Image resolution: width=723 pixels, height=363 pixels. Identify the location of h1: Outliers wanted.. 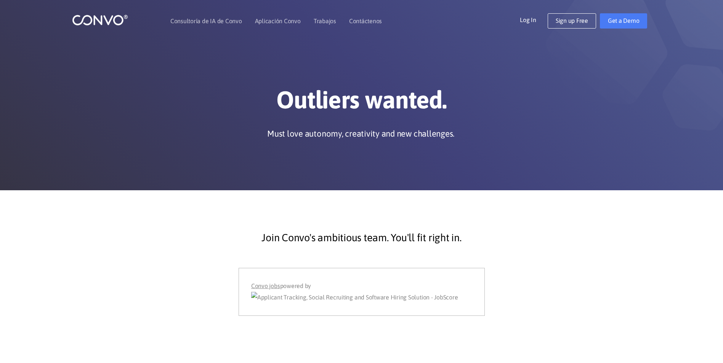
(361, 103).